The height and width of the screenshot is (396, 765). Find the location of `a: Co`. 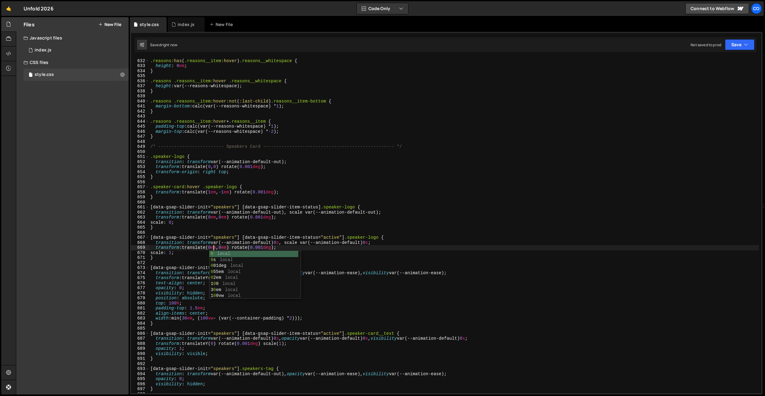

a: Co is located at coordinates (756, 9).